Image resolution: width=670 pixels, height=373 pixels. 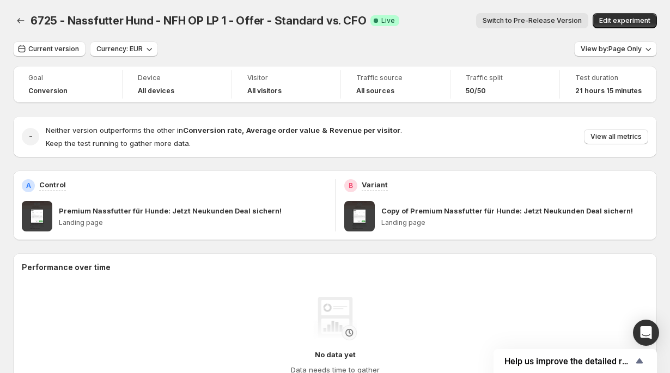 What do you see at coordinates (475, 91) in the screenshot?
I see `span: 50/50` at bounding box center [475, 91].